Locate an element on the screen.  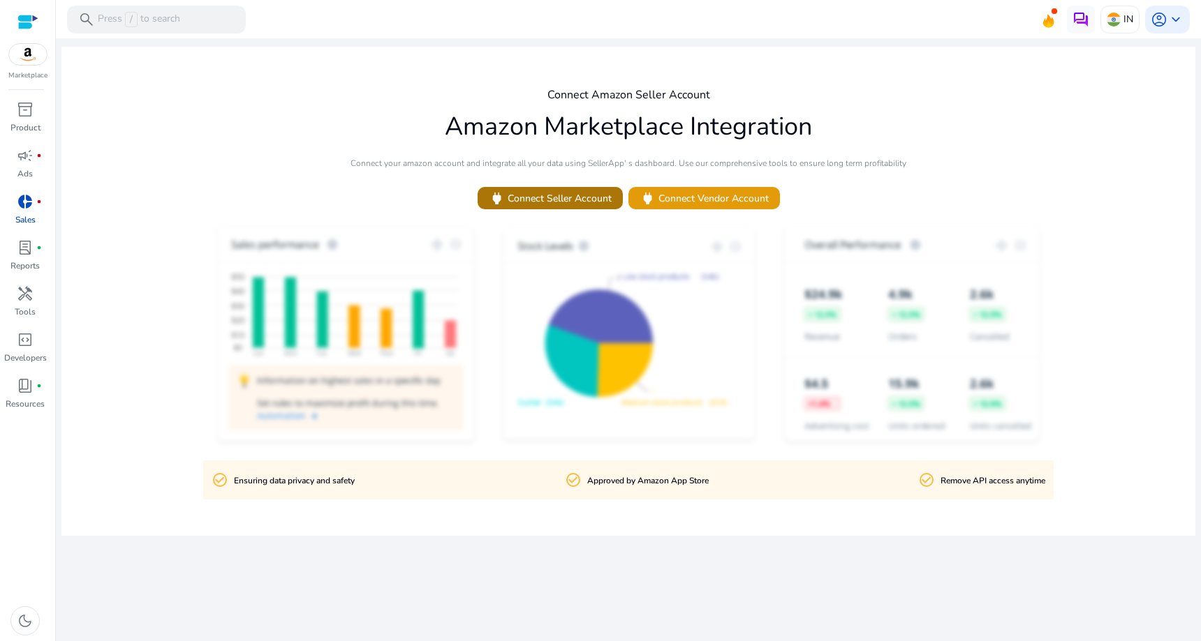
p: Ensuring data privacy and safety is located at coordinates (294, 481).